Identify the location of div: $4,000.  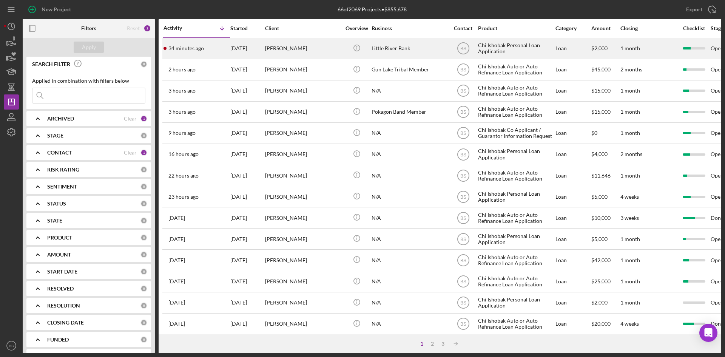
(605, 154).